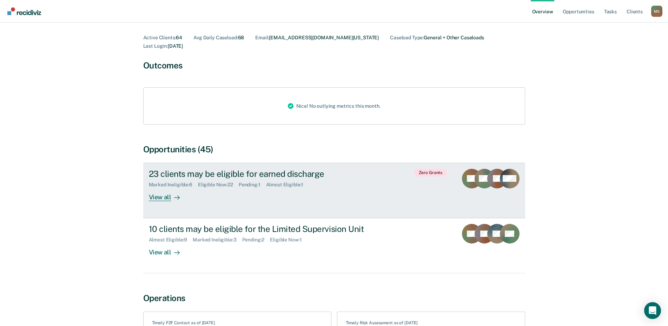 The image size is (668, 326). Describe the element at coordinates (334, 191) in the screenshot. I see `a: 23 clients may be eligible for earned dischargeMarked Ineligible:6Eligible Now:22Pending:1Almost ...` at that location.